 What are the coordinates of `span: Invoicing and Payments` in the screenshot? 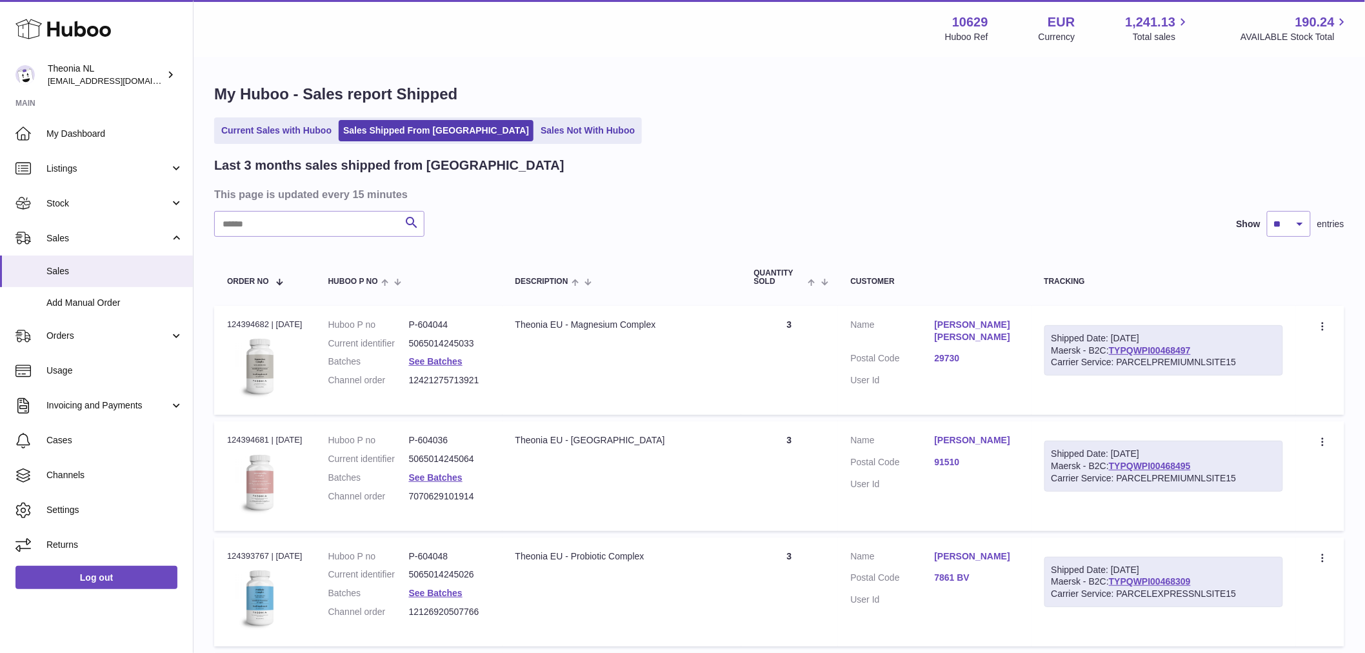 It's located at (108, 405).